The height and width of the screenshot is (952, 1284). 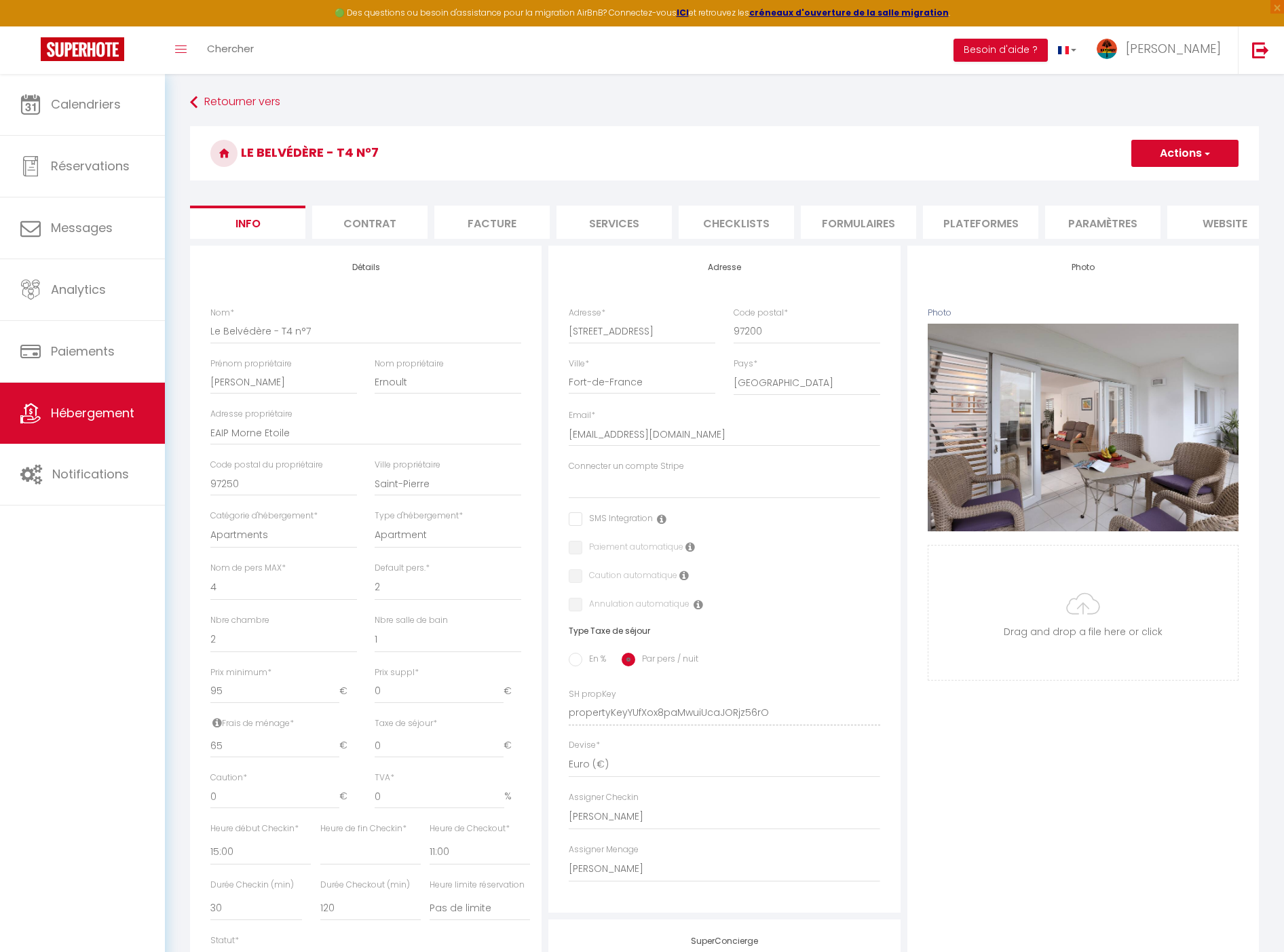 I want to click on label: TVA, so click(x=385, y=777).